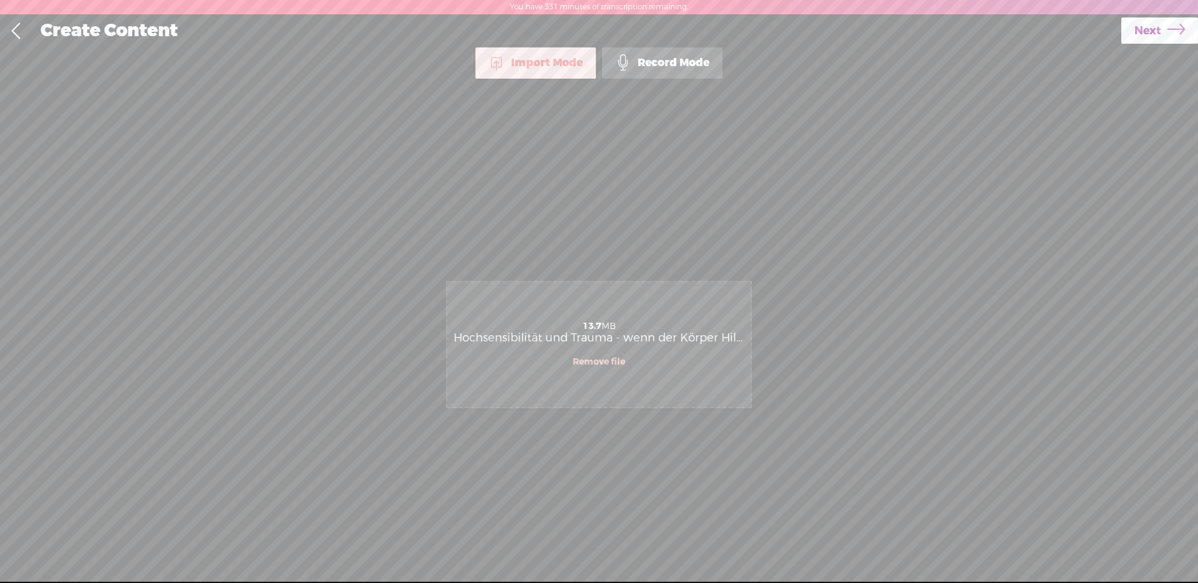 Image resolution: width=1198 pixels, height=583 pixels. Describe the element at coordinates (671, 337) in the screenshot. I see `span: Hochsensibilität und Trauma - wenn der Körper Hilfe schreit - Teil 2 von 3.mp4` at that location.